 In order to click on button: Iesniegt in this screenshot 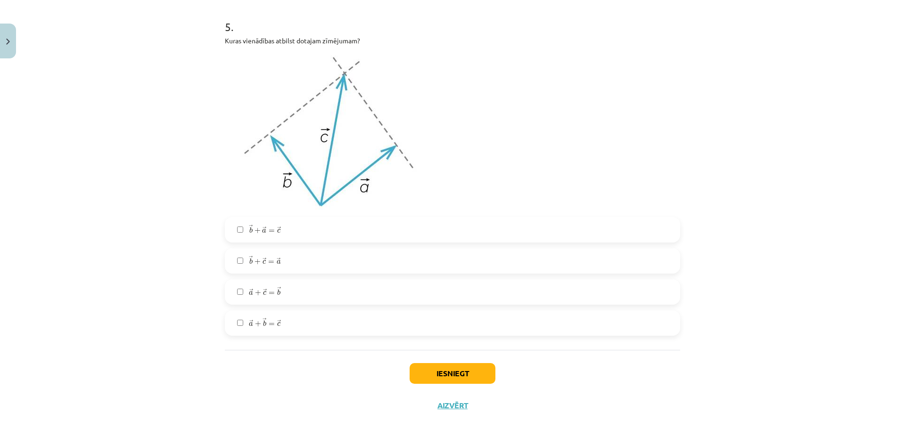, I will do `click(452, 374)`.